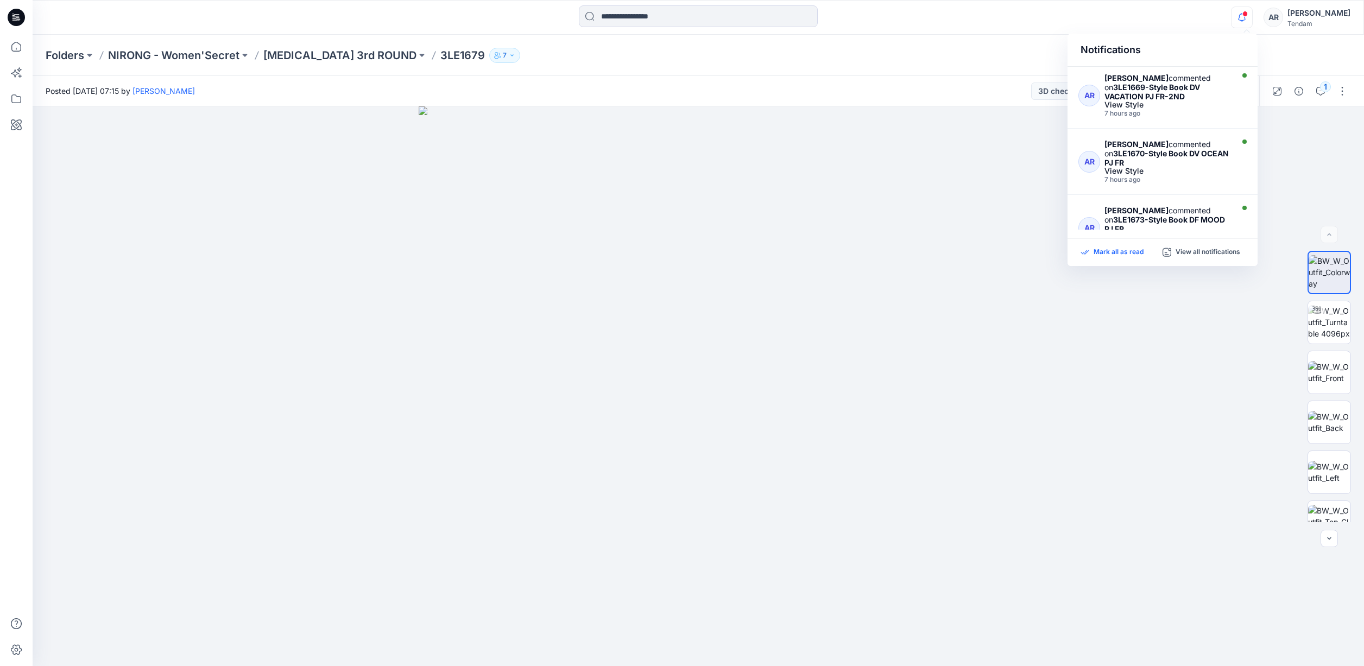  Describe the element at coordinates (1166, 158) in the screenshot. I see `strong: 3LE1670-Style Book DV OCEAN PJ FR` at that location.